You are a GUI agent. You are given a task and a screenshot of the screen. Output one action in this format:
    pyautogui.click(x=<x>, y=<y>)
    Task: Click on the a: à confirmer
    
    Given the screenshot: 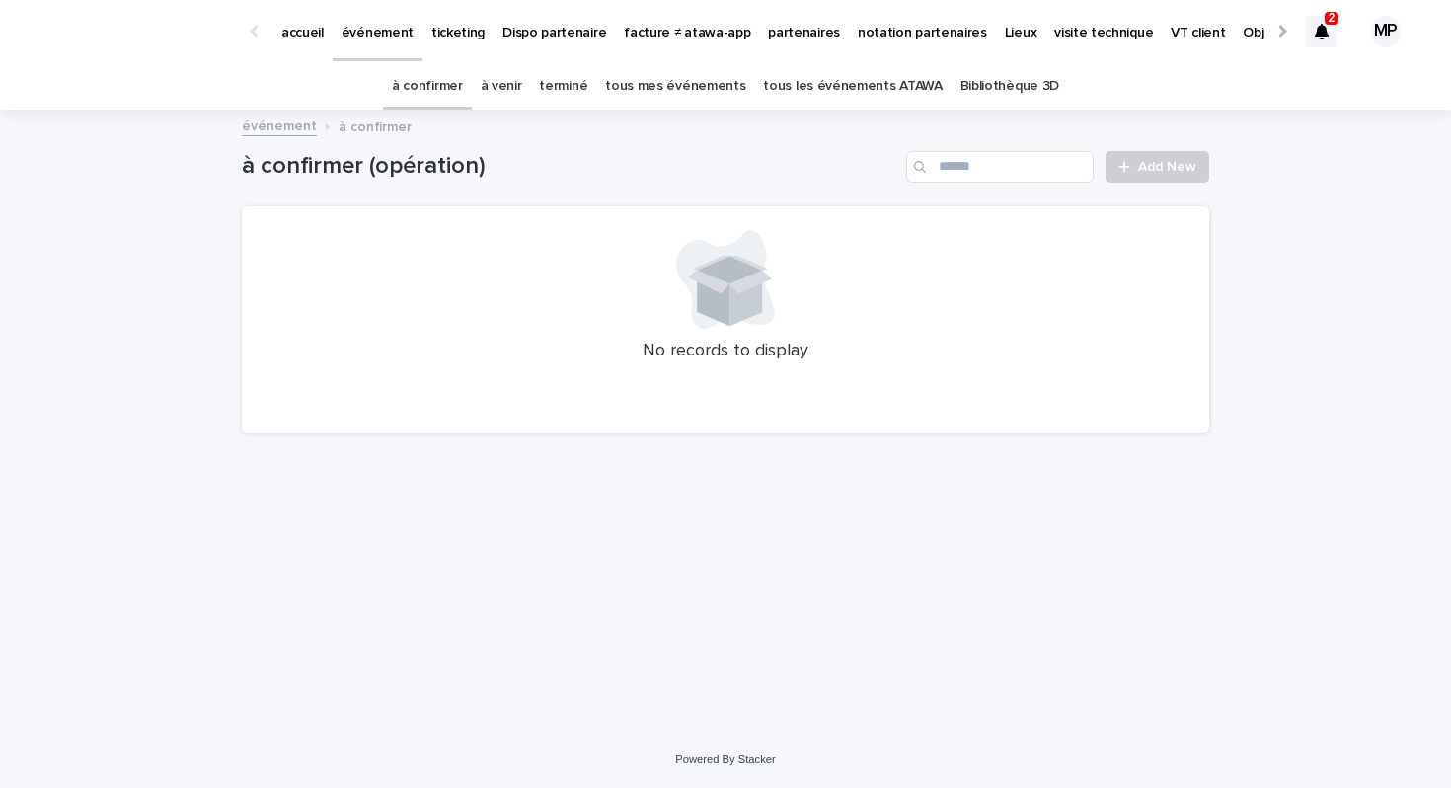 What is the action you would take?
    pyautogui.click(x=427, y=86)
    